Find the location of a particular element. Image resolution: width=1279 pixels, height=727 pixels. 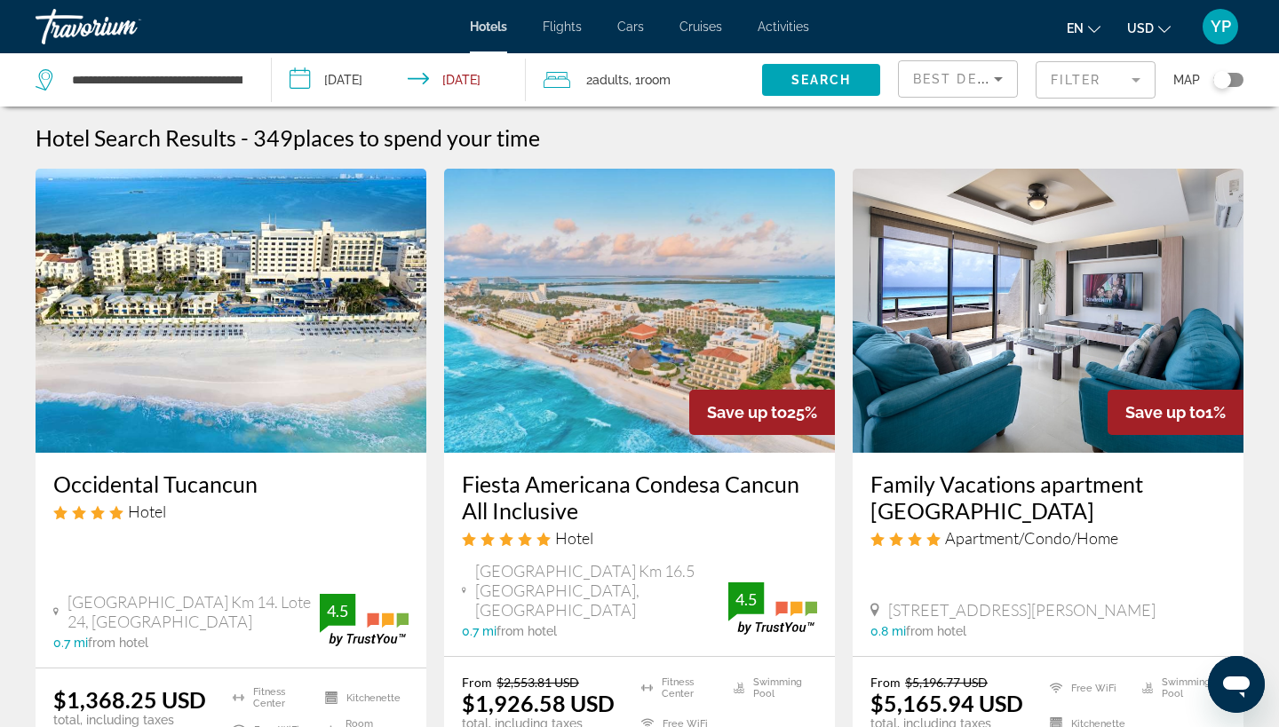

span: Hotels is located at coordinates (488, 27).